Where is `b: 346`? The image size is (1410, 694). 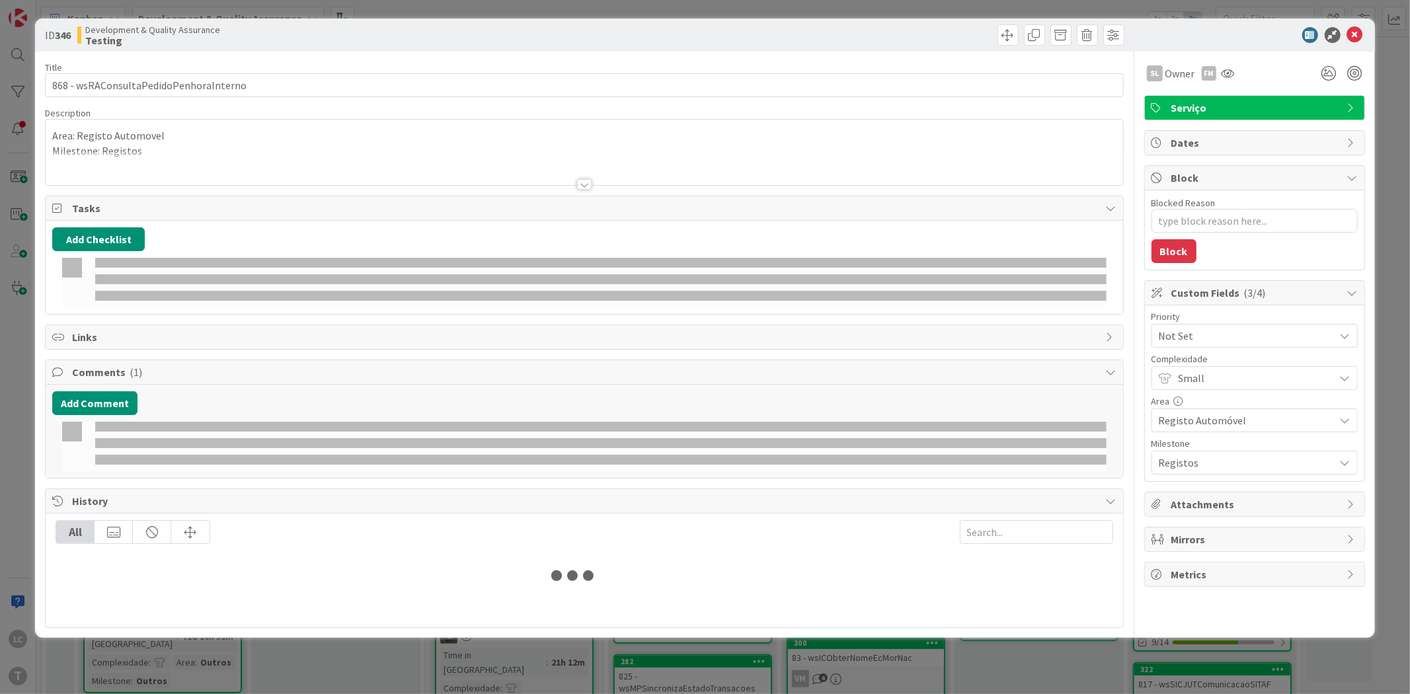 b: 346 is located at coordinates (63, 35).